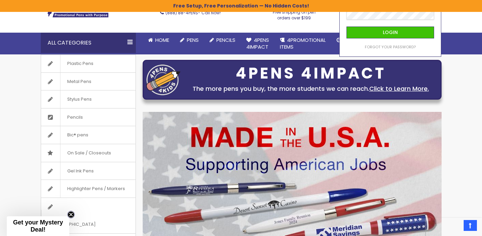 The image size is (482, 236). Describe the element at coordinates (390, 32) in the screenshot. I see `span: Login` at that location.